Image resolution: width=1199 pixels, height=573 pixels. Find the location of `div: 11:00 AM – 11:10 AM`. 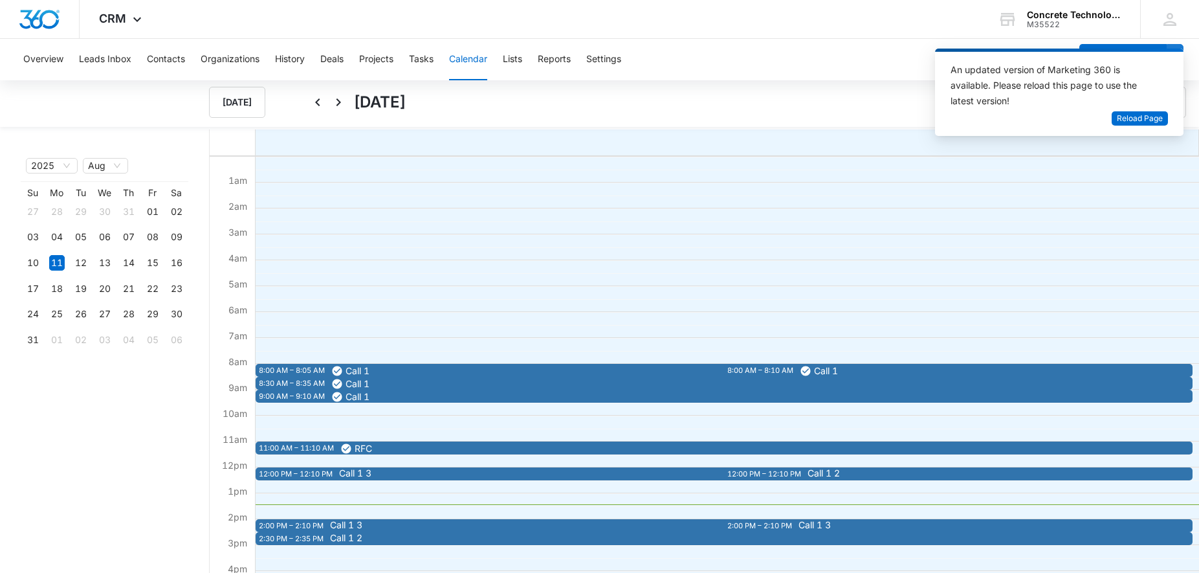

div: 11:00 AM – 11:10 AM is located at coordinates (298, 448).